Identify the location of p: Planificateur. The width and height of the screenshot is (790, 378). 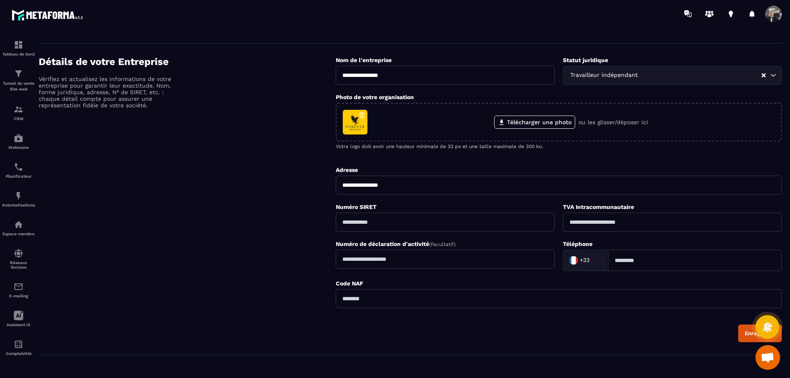
(19, 176).